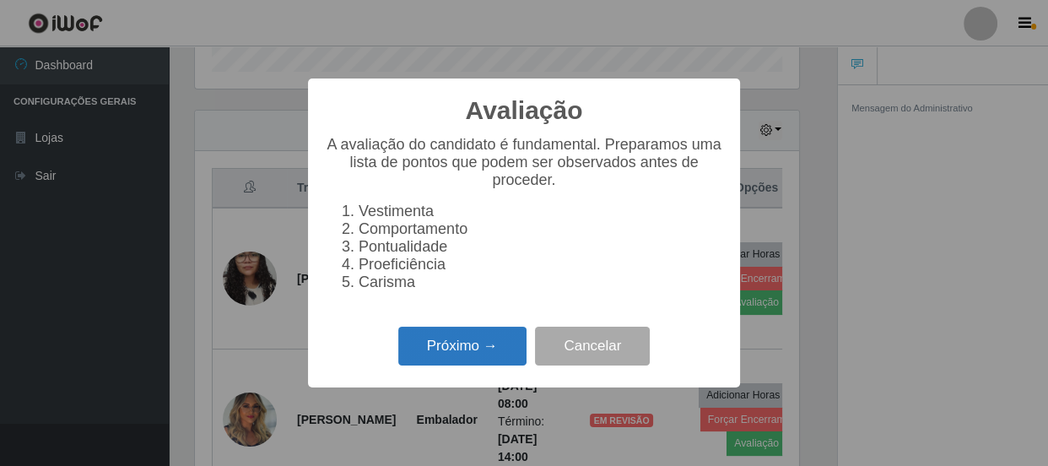 This screenshot has width=1048, height=466. I want to click on li: Proeficiência, so click(541, 264).